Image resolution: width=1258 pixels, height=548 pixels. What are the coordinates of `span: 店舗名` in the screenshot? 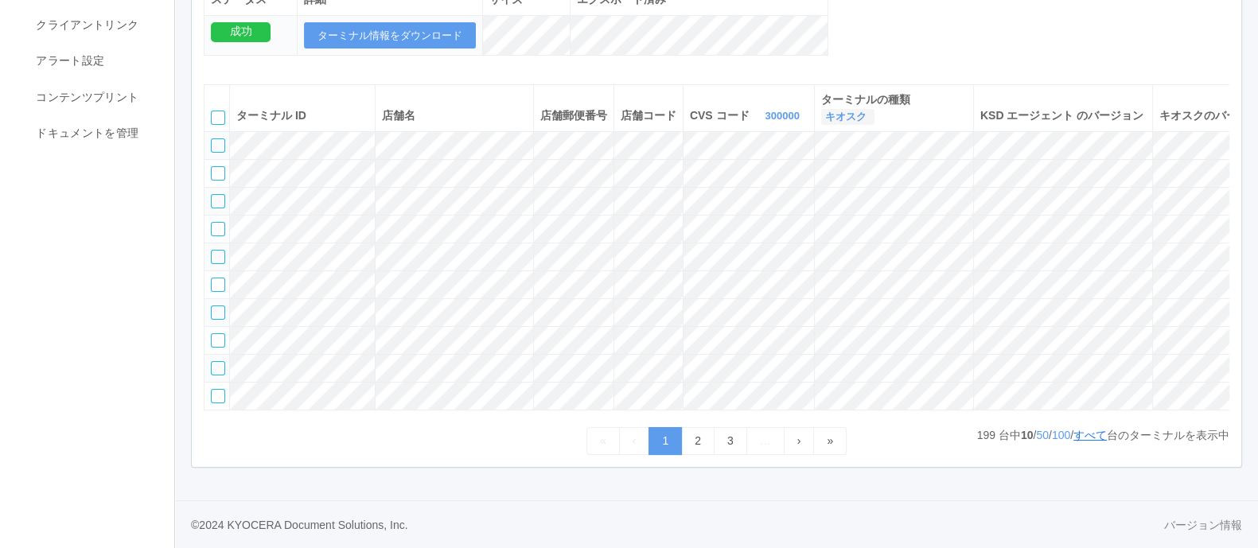 It's located at (399, 115).